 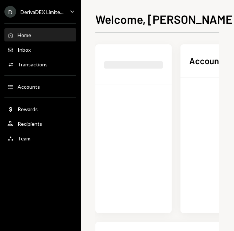 I want to click on div: D, so click(x=10, y=12).